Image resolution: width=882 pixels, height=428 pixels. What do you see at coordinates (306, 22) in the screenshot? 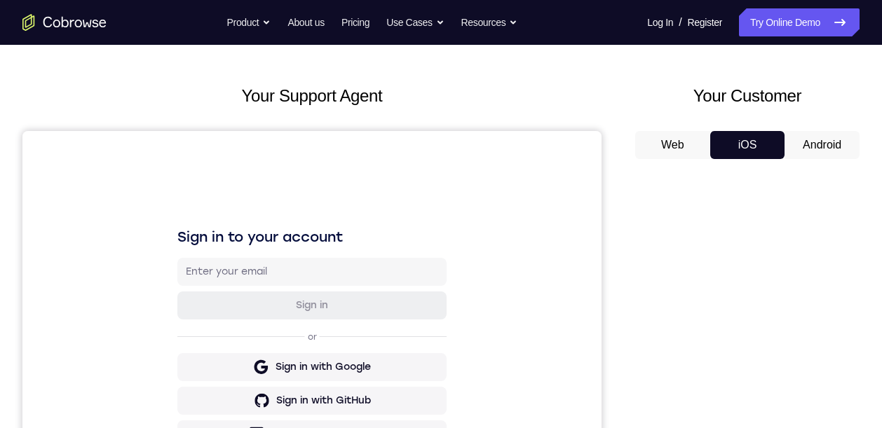
I see `a: About us` at bounding box center [306, 22].